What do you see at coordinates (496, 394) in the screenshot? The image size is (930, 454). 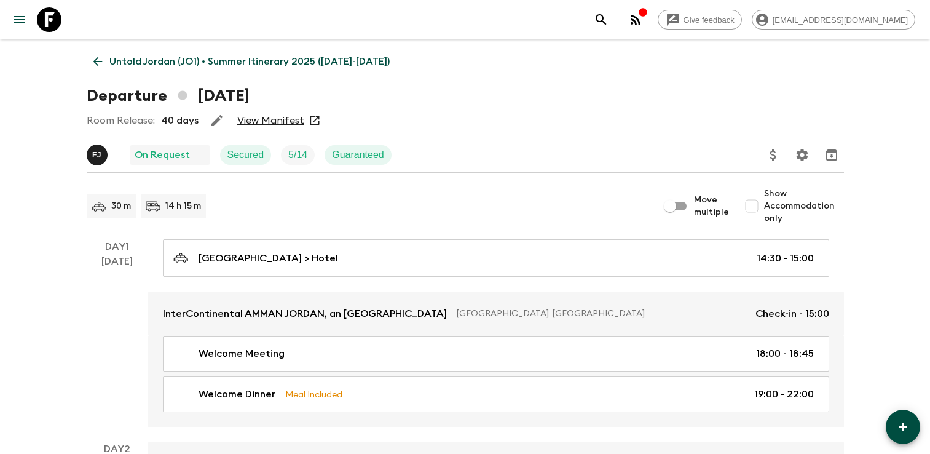 I see `a: Welcome DinnerMeal Included19:00 - 22:00` at bounding box center [496, 394].